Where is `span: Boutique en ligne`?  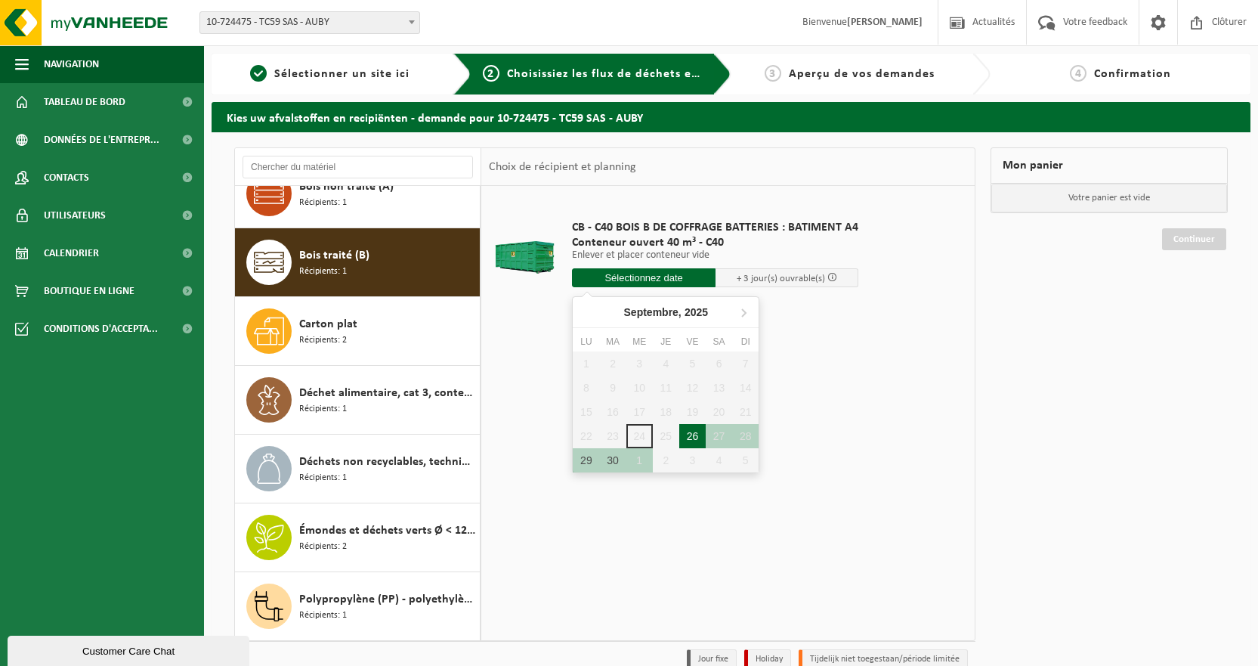 span: Boutique en ligne is located at coordinates (89, 291).